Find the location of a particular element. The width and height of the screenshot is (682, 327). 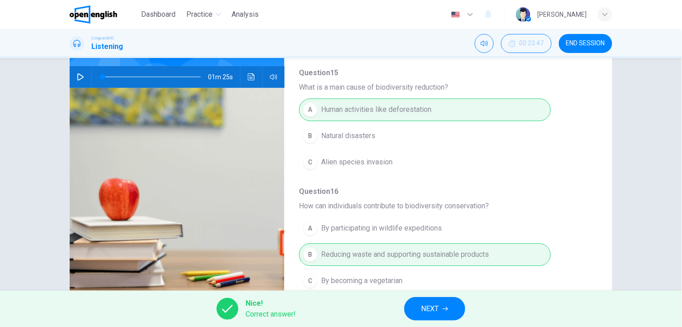

img: Profile picture is located at coordinates (523, 14).